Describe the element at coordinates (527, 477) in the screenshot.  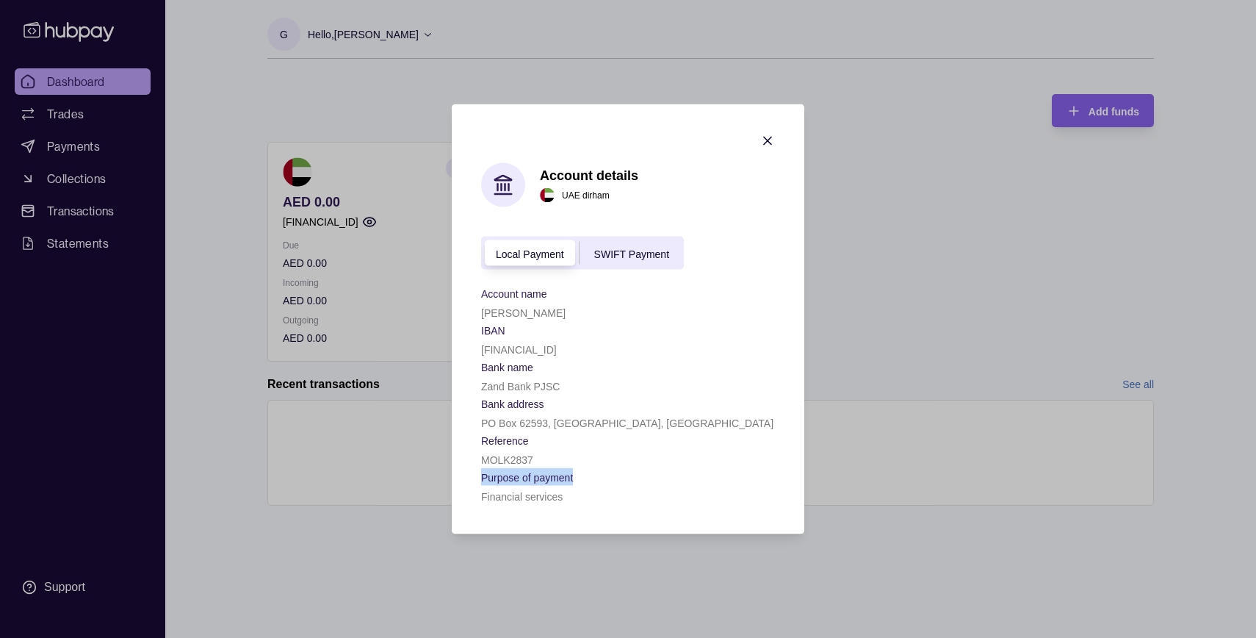
I see `p: Purpose of payment` at that location.